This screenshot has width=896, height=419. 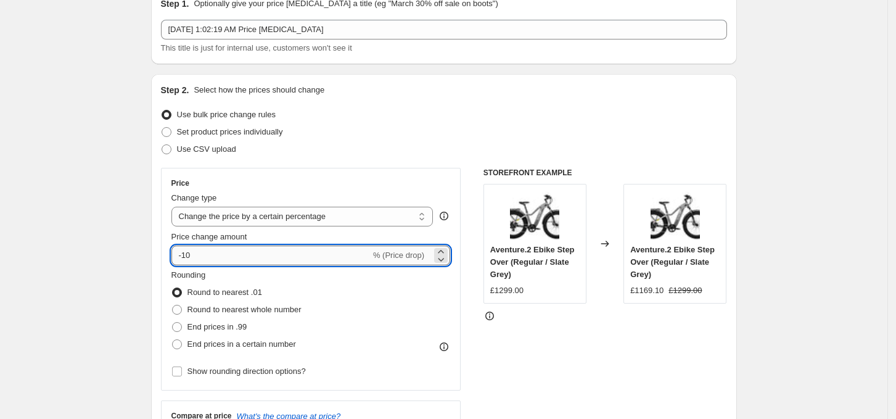 I want to click on span: Use bulk price change rules, so click(x=226, y=114).